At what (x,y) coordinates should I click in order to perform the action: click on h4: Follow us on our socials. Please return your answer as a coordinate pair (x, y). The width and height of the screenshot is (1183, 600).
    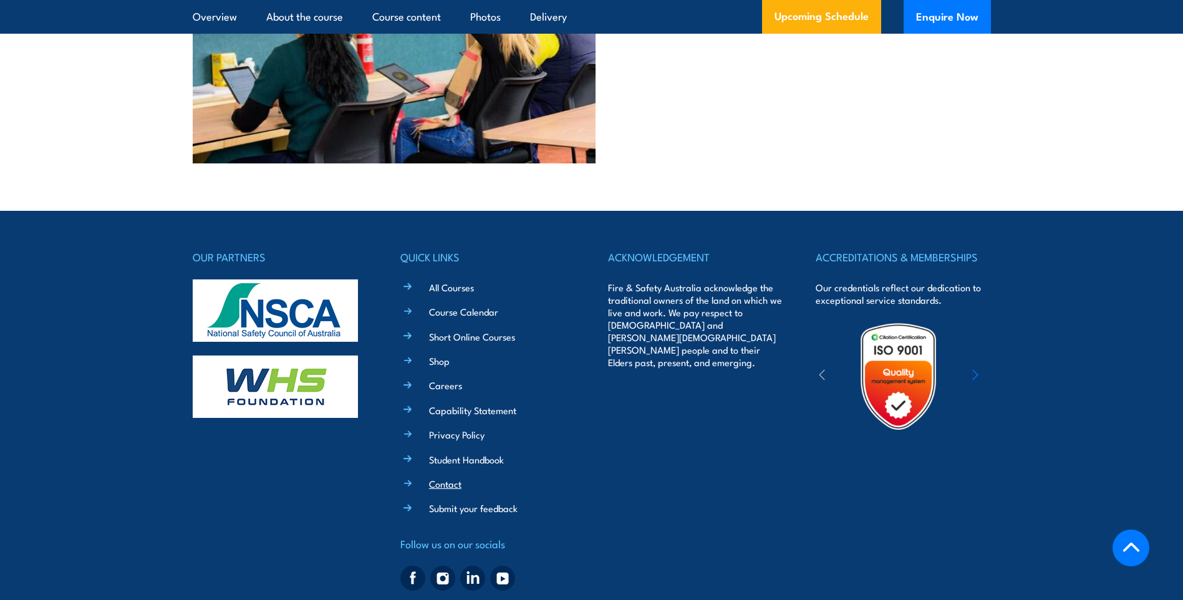
    Looking at the image, I should click on (488, 544).